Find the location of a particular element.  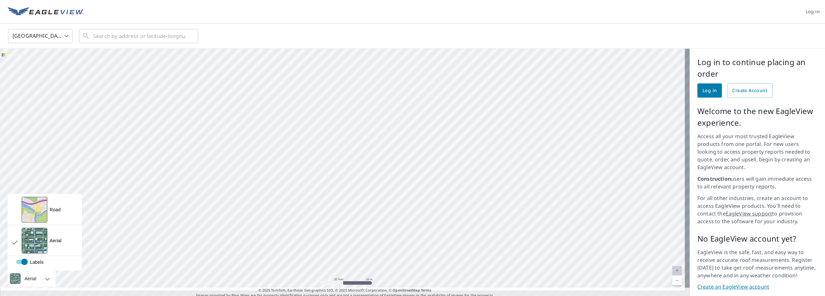

span: Create Account is located at coordinates (750, 91).